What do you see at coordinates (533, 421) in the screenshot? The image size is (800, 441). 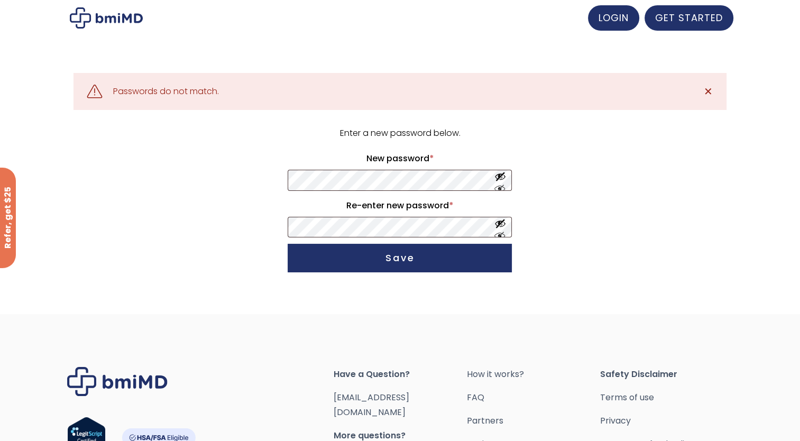 I see `a: Partners` at bounding box center [533, 421].